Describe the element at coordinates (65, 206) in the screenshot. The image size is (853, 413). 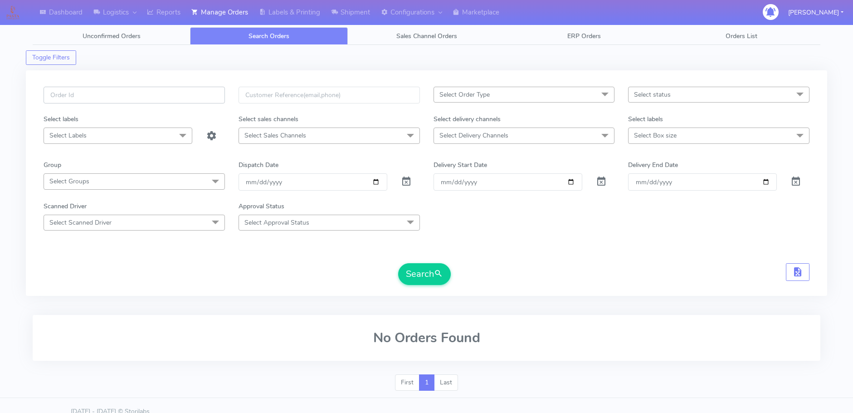
I see `label: Scanned Driver` at that location.